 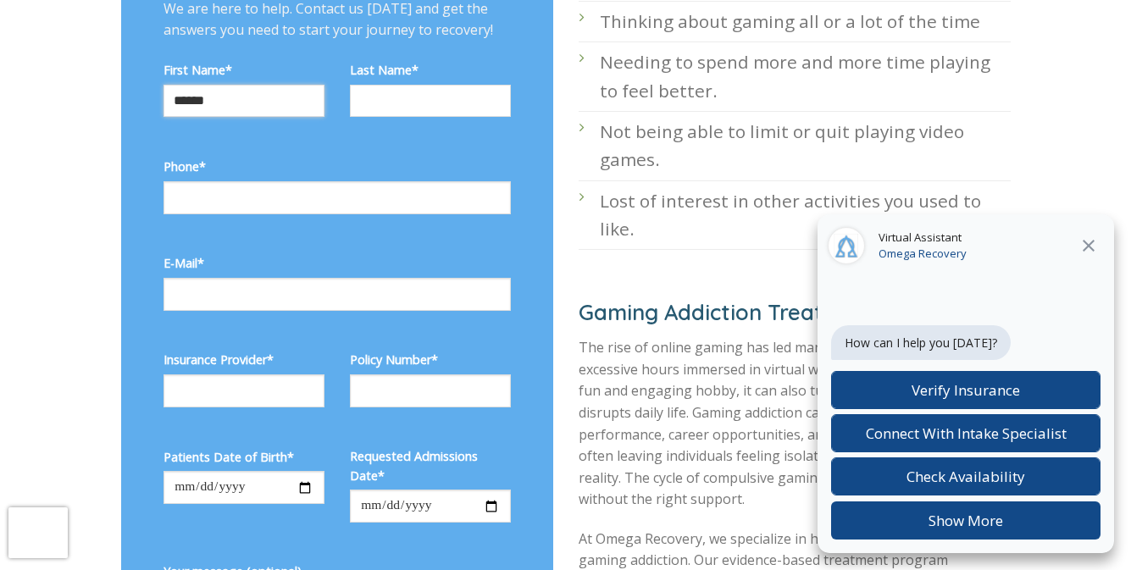 What do you see at coordinates (794, 423) in the screenshot?
I see `p: The rise of online gaming has led many individuals to spend excessive hours immersed in virtual w...` at bounding box center [794, 423].